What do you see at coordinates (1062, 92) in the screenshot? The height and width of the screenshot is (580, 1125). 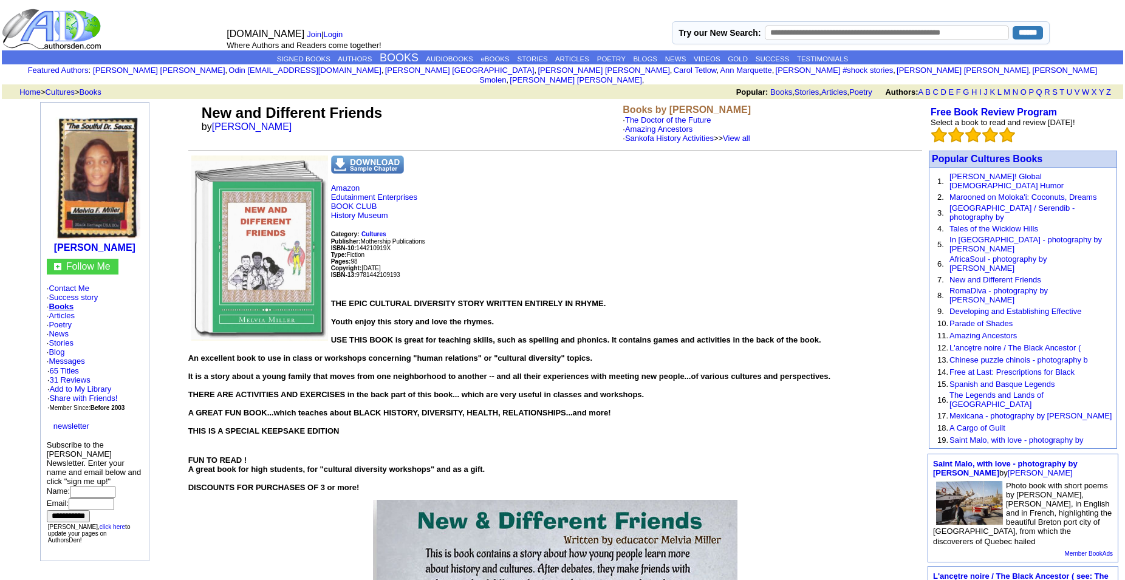 I see `a: T` at bounding box center [1062, 92].